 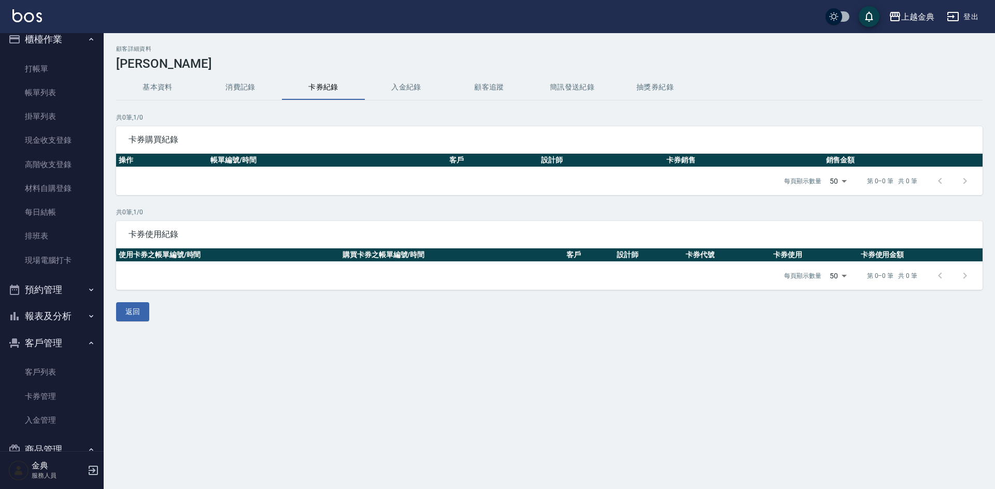 I want to click on a: 每日結帳, so click(x=52, y=212).